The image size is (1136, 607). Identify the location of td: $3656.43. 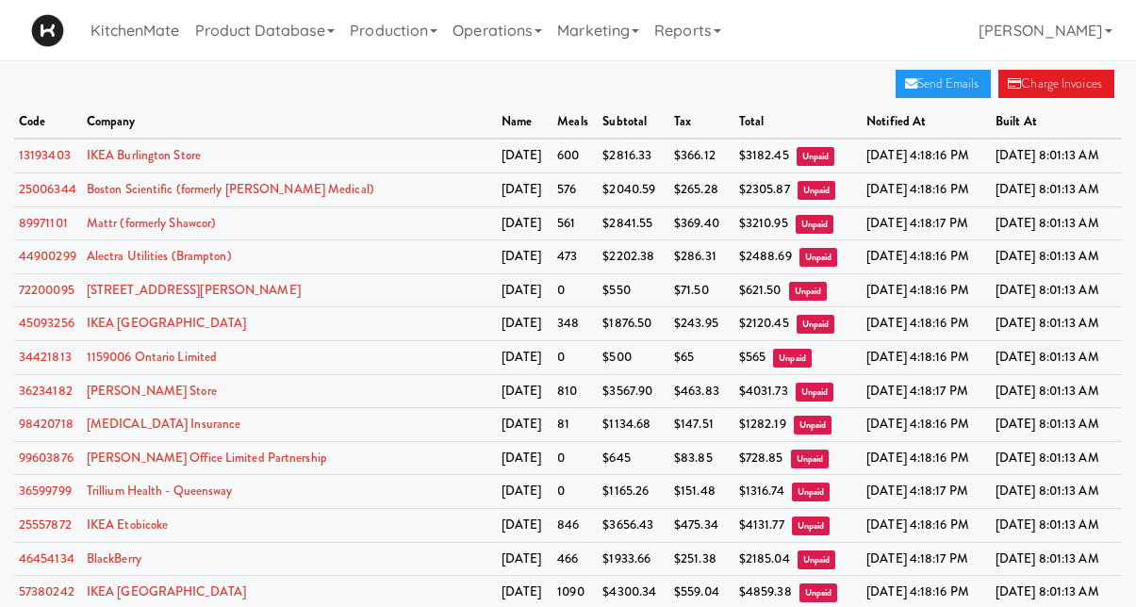
(633, 525).